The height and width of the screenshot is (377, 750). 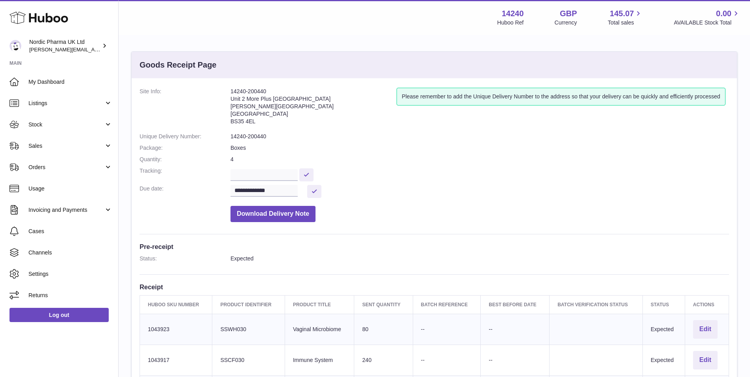 What do you see at coordinates (319, 329) in the screenshot?
I see `td: Vaginal Microbiome` at bounding box center [319, 329].